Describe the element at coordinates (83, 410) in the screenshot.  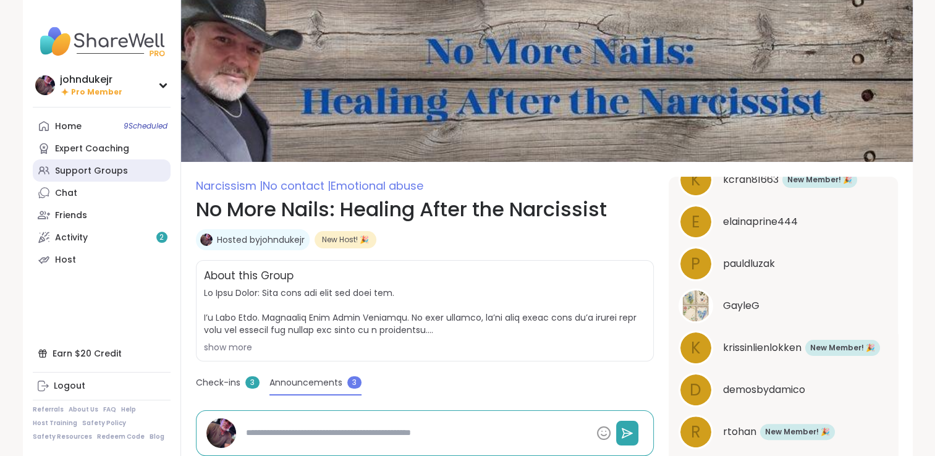
I see `a: About Us` at that location.